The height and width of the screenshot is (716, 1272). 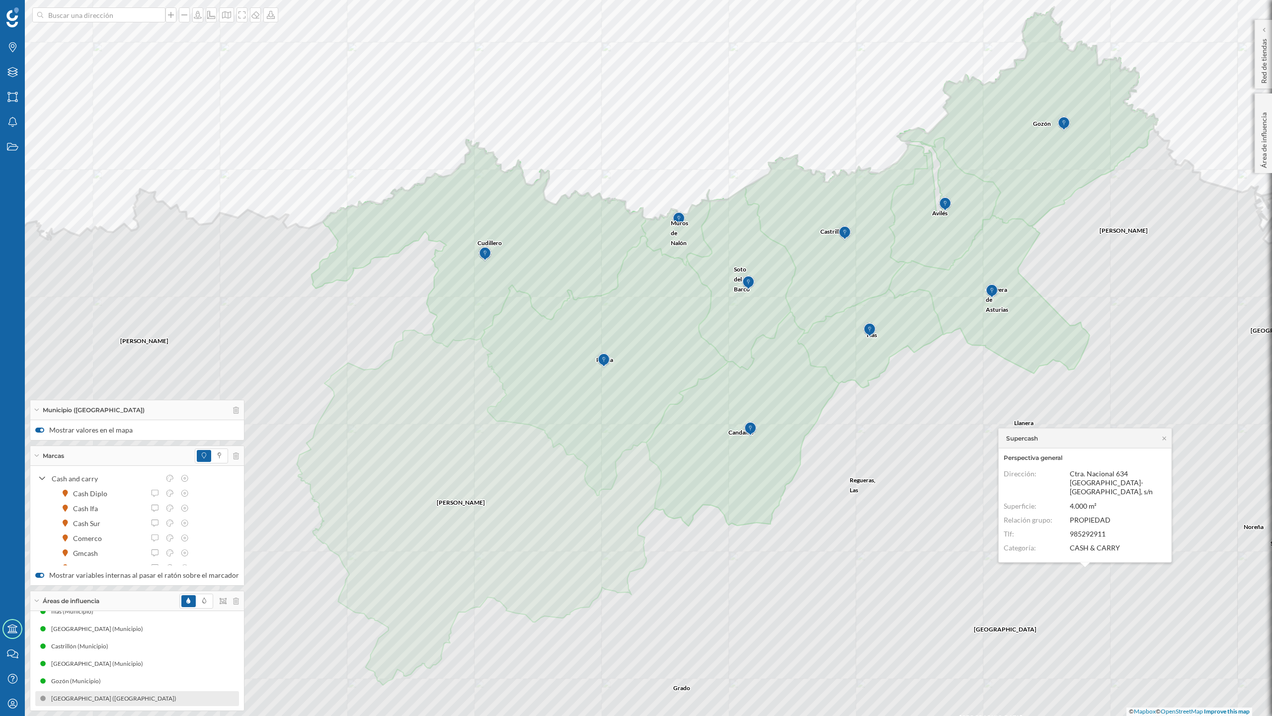 I want to click on label: Mostrar valores en el mapa, so click(x=137, y=430).